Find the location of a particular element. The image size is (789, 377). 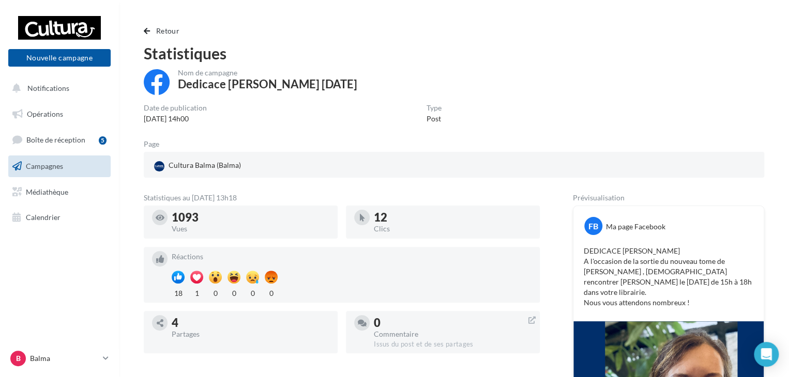

div: Prévisualisation is located at coordinates (668, 198).